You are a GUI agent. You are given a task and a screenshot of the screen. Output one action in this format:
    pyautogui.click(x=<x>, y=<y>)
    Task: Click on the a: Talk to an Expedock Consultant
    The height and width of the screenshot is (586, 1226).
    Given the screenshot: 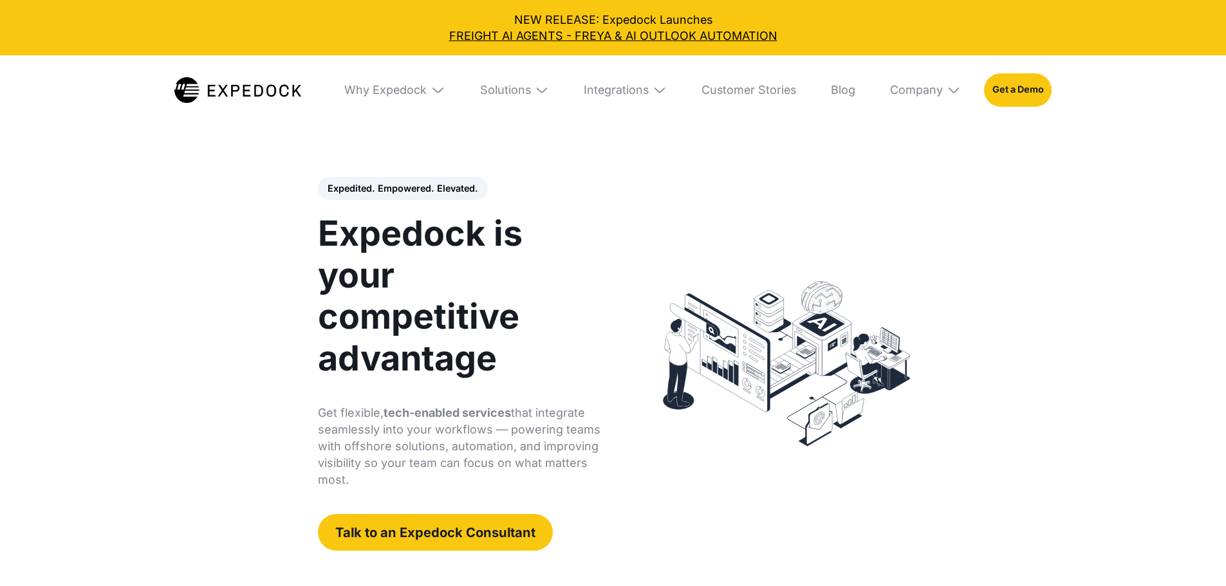 What is the action you would take?
    pyautogui.click(x=435, y=532)
    